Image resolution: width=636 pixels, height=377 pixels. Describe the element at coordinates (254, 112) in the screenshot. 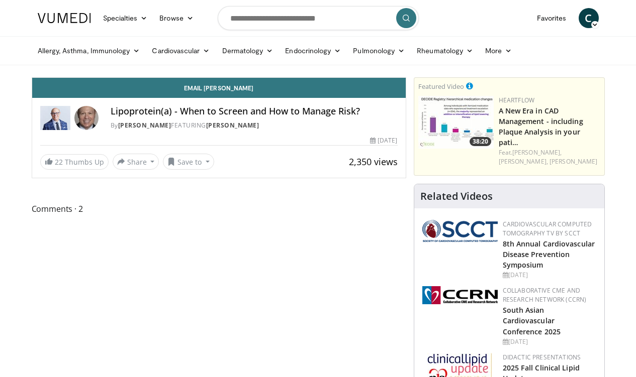

I see `h4: Lipoprotein(a) - When to Screen and How to Manage Risk?` at that location.